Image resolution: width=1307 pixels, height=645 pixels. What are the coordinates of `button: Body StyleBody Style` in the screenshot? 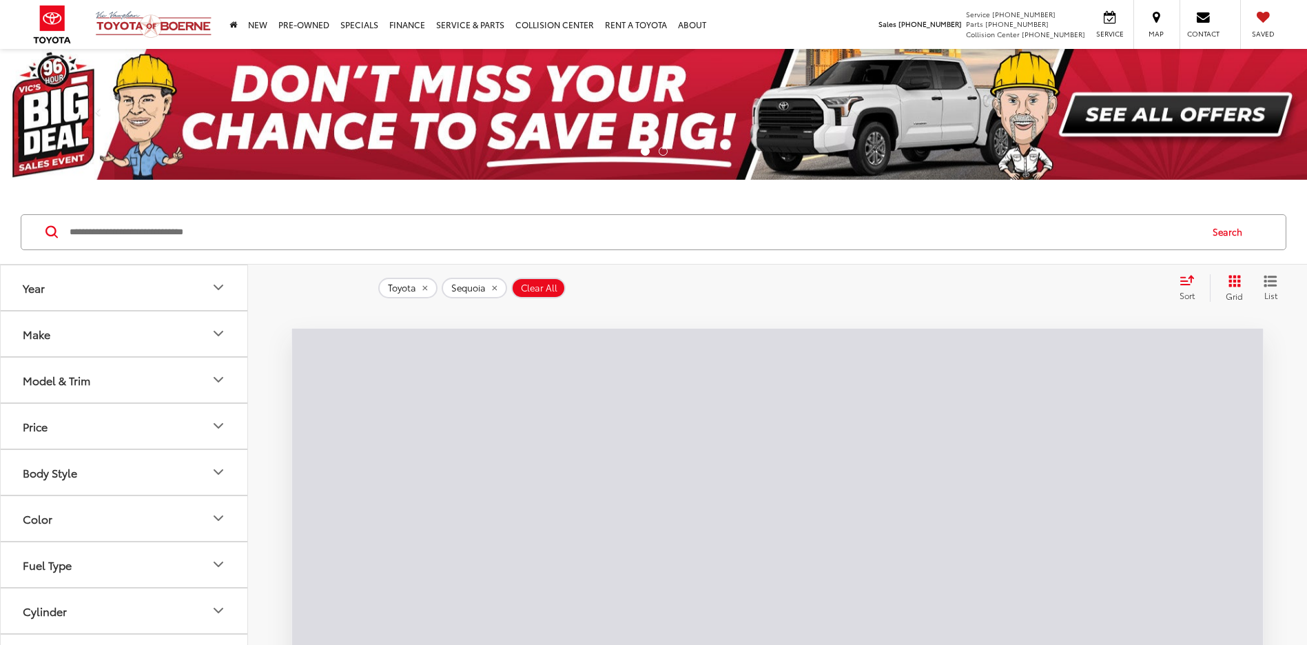 It's located at (125, 472).